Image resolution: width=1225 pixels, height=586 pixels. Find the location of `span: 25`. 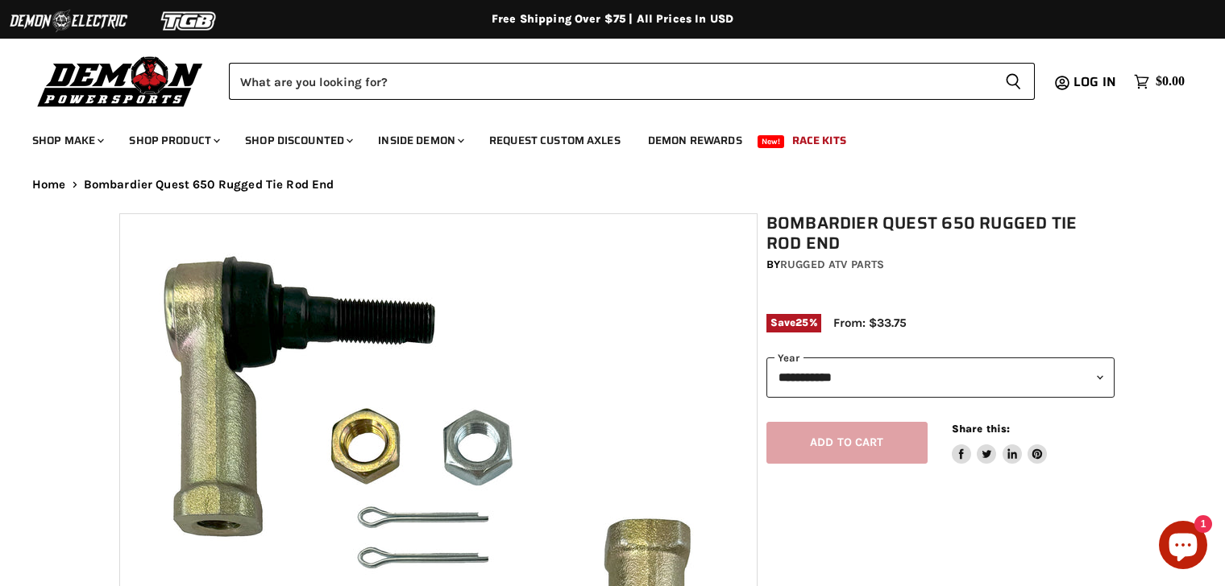

span: 25 is located at coordinates (802, 322).